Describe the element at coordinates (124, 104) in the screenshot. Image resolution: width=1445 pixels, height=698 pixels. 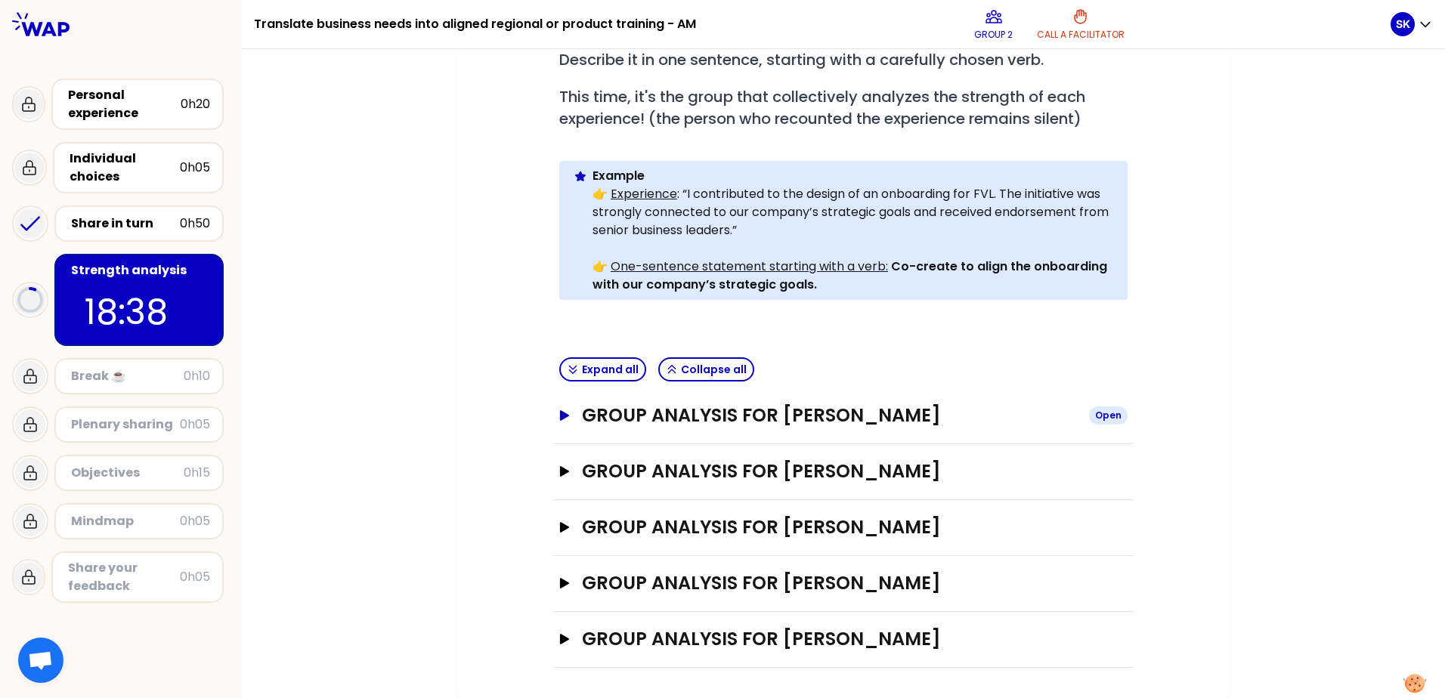
I see `div: Personal experience` at that location.